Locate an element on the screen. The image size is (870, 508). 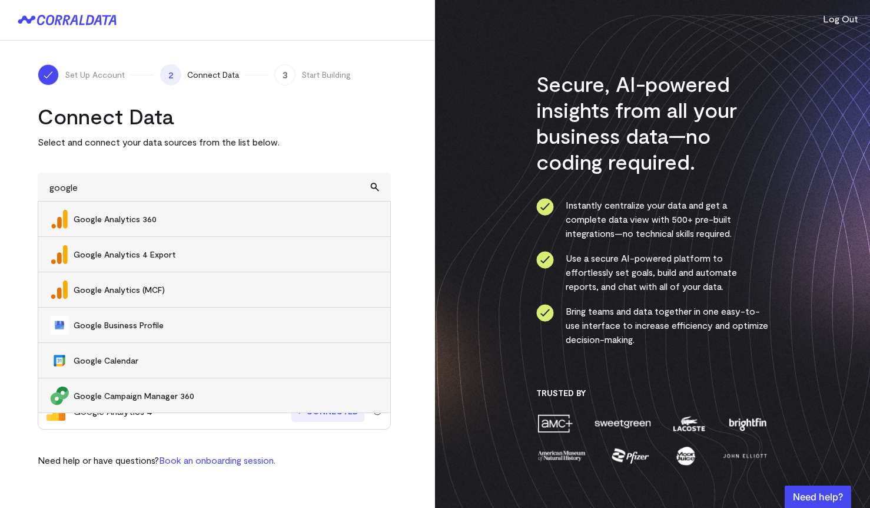
p: Select and connect your data sources from the list below. is located at coordinates (214, 142).